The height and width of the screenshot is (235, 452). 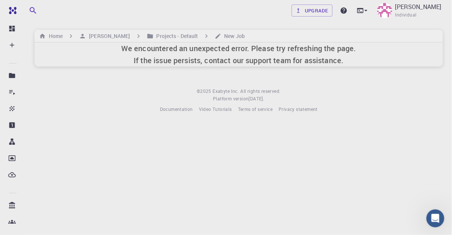 What do you see at coordinates (312, 11) in the screenshot?
I see `a: Upgrade` at bounding box center [312, 11].